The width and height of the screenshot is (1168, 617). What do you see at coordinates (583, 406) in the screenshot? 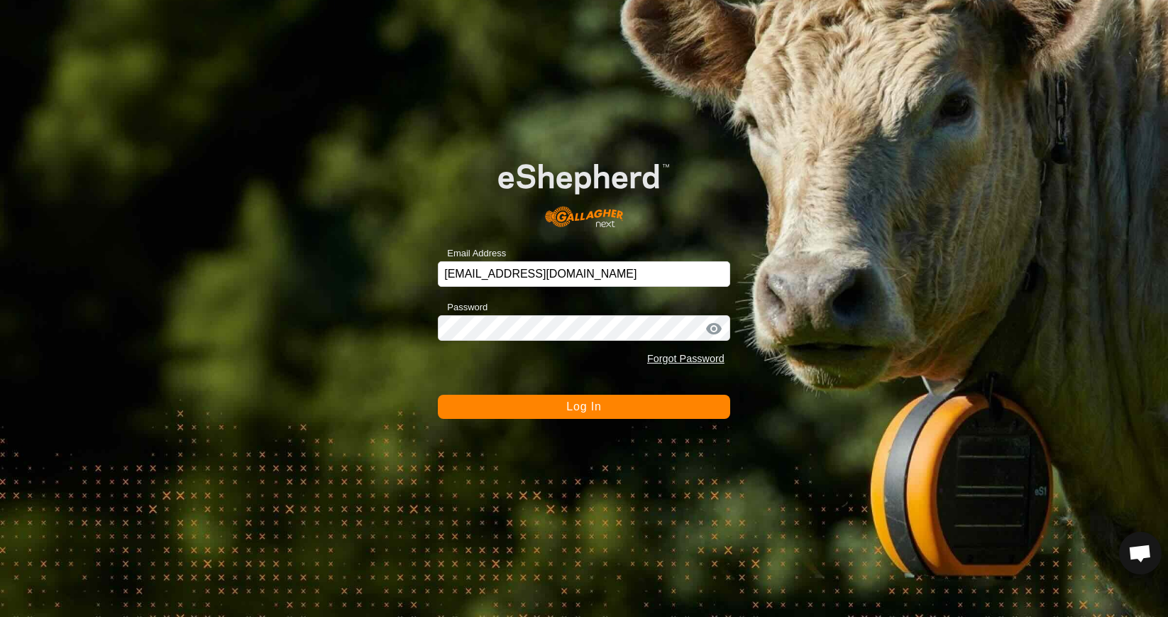
I see `span: Log In` at bounding box center [583, 406].